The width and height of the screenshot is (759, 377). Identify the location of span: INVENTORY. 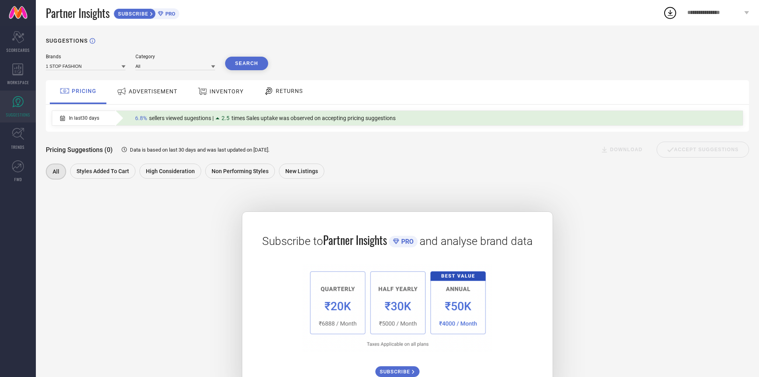
(226, 91).